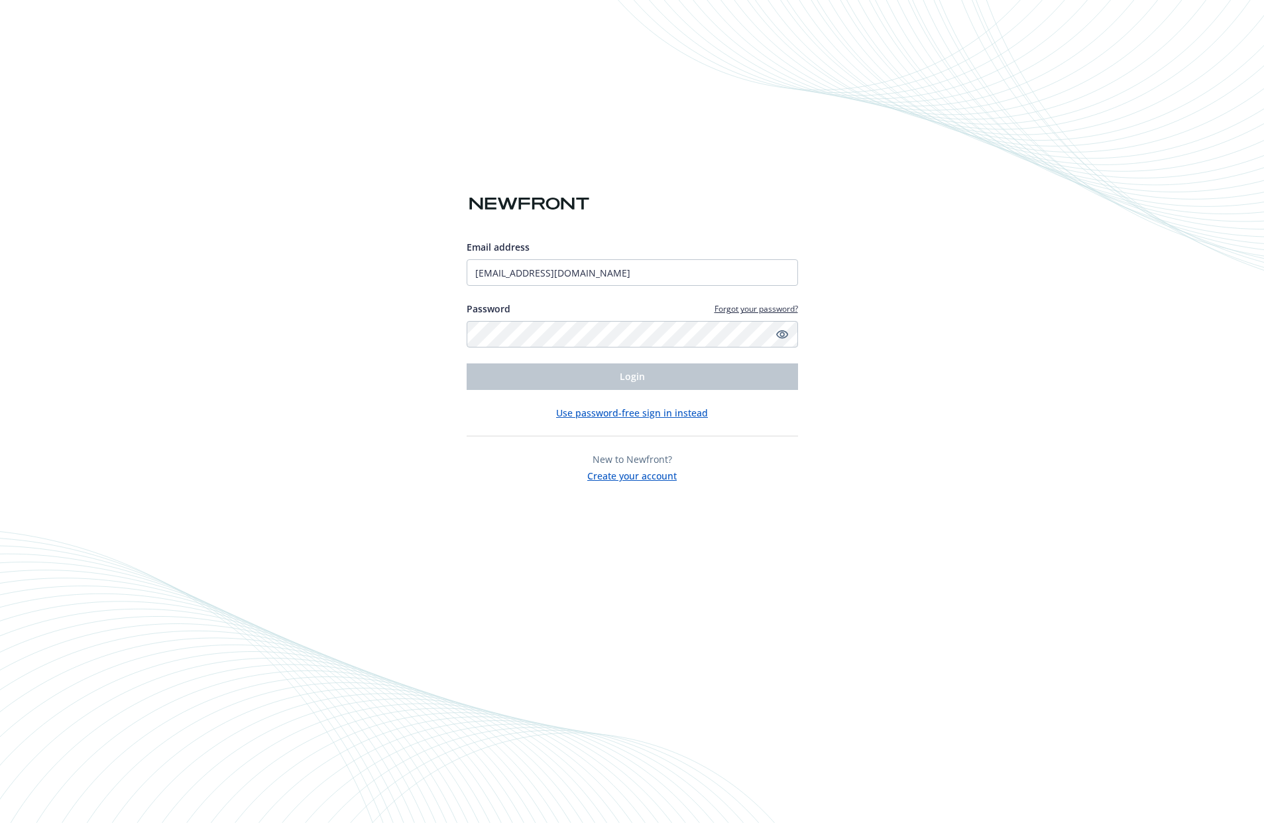 This screenshot has height=823, width=1264. What do you see at coordinates (489, 308) in the screenshot?
I see `label: Password` at bounding box center [489, 308].